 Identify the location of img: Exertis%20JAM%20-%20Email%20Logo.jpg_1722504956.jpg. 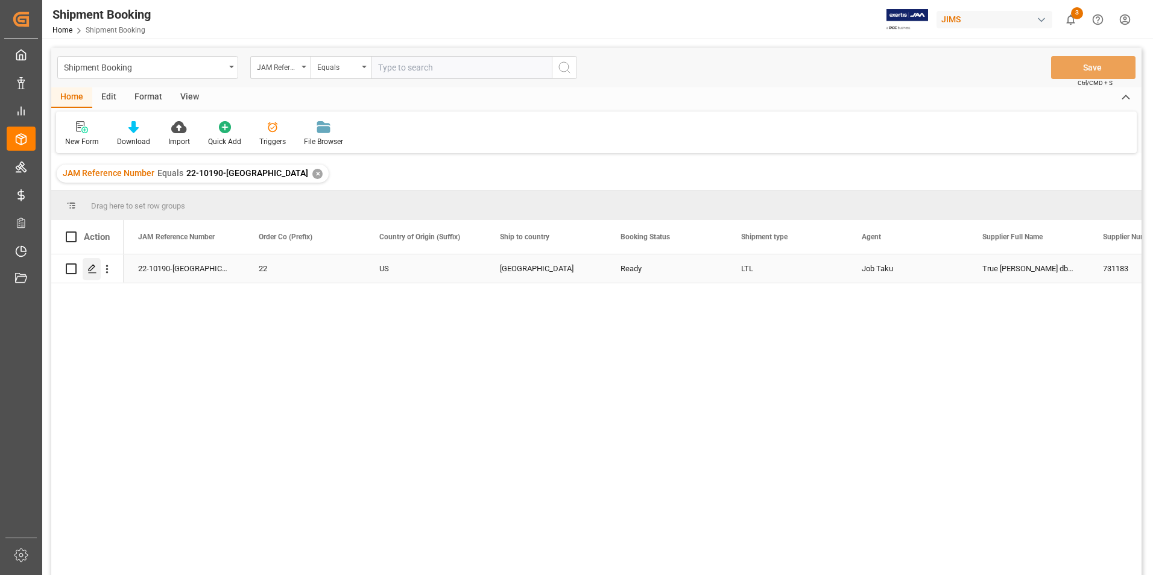
(907, 19).